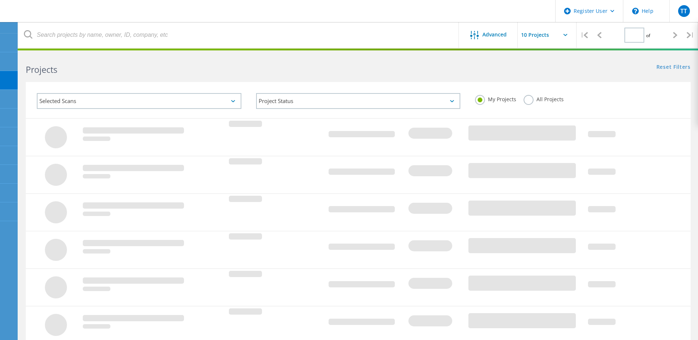 The width and height of the screenshot is (698, 340). I want to click on input: Search projects by name, owner, ID, company, etc, so click(239, 35).